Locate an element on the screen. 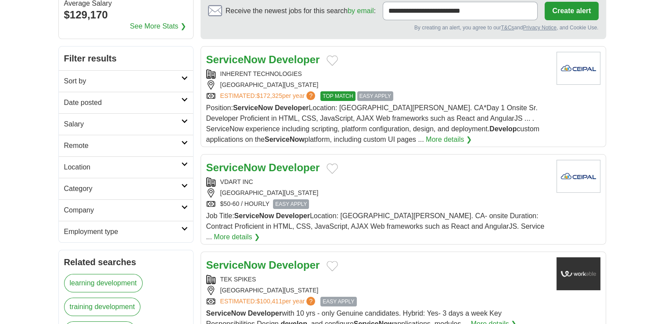 This screenshot has width=664, height=324. a: See More Stats ❯ is located at coordinates (158, 26).